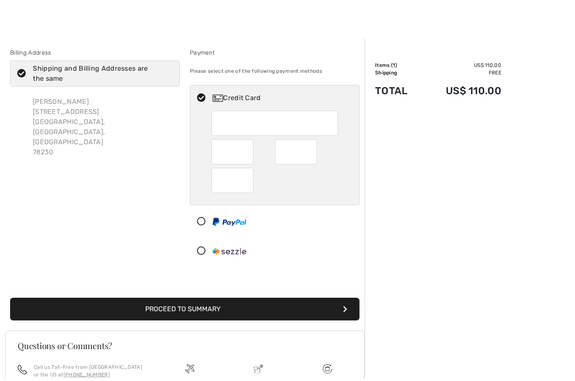 This screenshot has width=575, height=381. I want to click on div: Billing Address, so click(95, 56).